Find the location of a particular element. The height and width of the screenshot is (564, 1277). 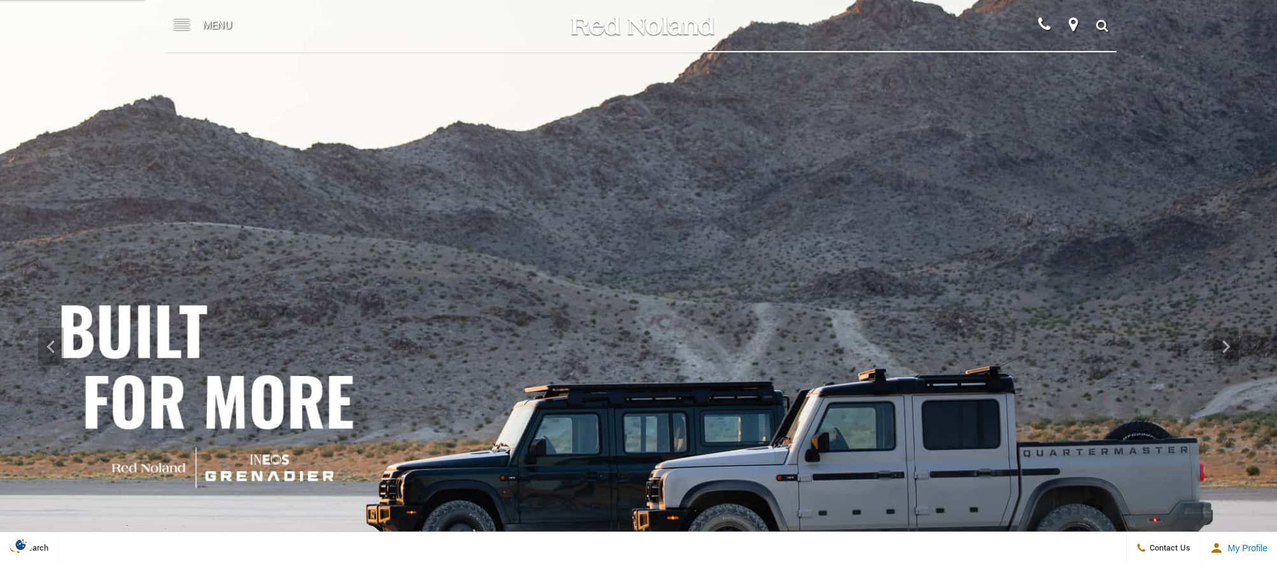

span: Contact Us is located at coordinates (1168, 548).